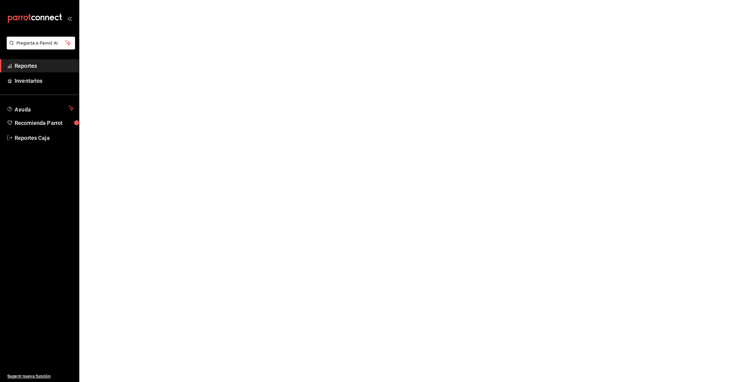 The height and width of the screenshot is (382, 732). I want to click on span: Sugerir nueva función, so click(41, 376).